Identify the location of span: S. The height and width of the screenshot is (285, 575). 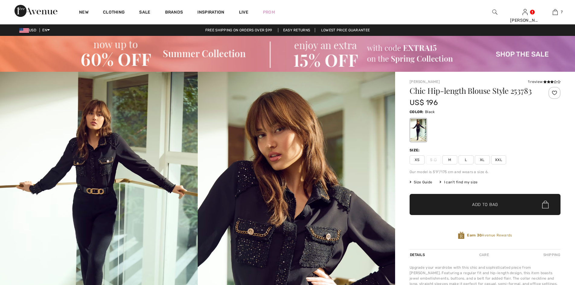
(434, 160).